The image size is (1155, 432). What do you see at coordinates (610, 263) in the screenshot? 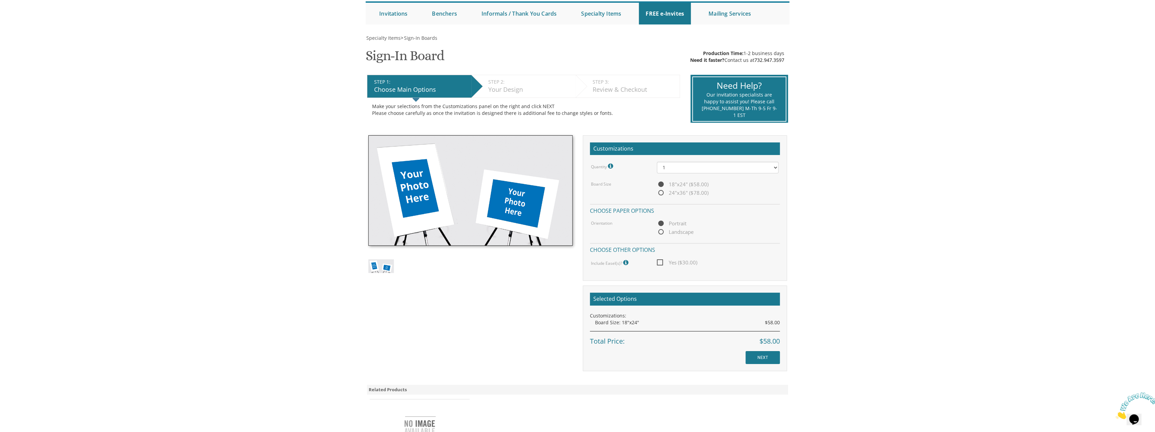
I see `label: Include Easel(s)?` at bounding box center [610, 263].